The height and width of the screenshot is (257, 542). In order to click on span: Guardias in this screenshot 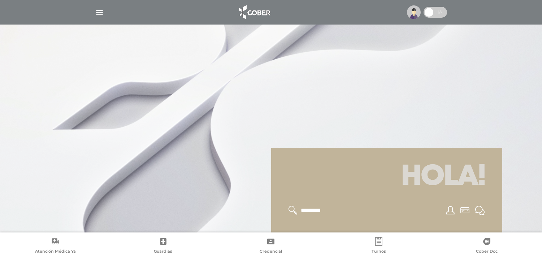, I will do `click(163, 252)`.